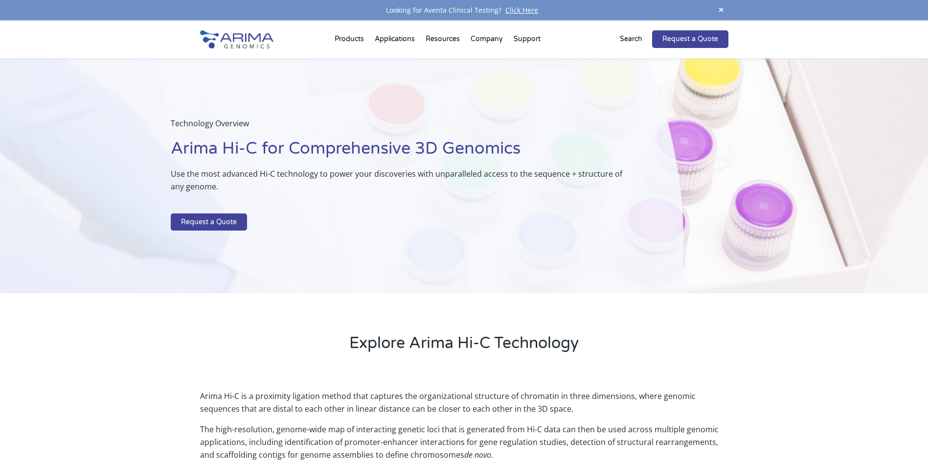  I want to click on p: Use the most advanced Hi-C technology to power your discoveries with unparalleled access to the s..., so click(403, 184).